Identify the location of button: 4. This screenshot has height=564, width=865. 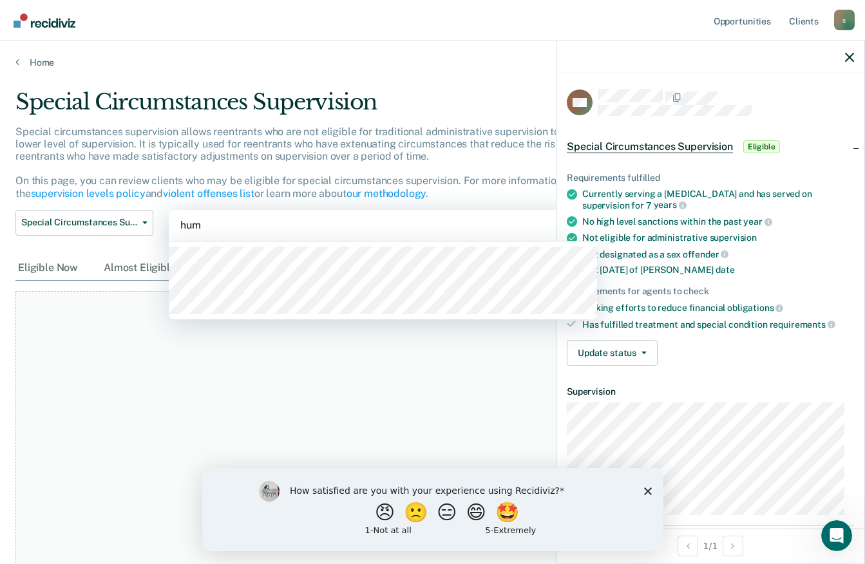
(275, 44).